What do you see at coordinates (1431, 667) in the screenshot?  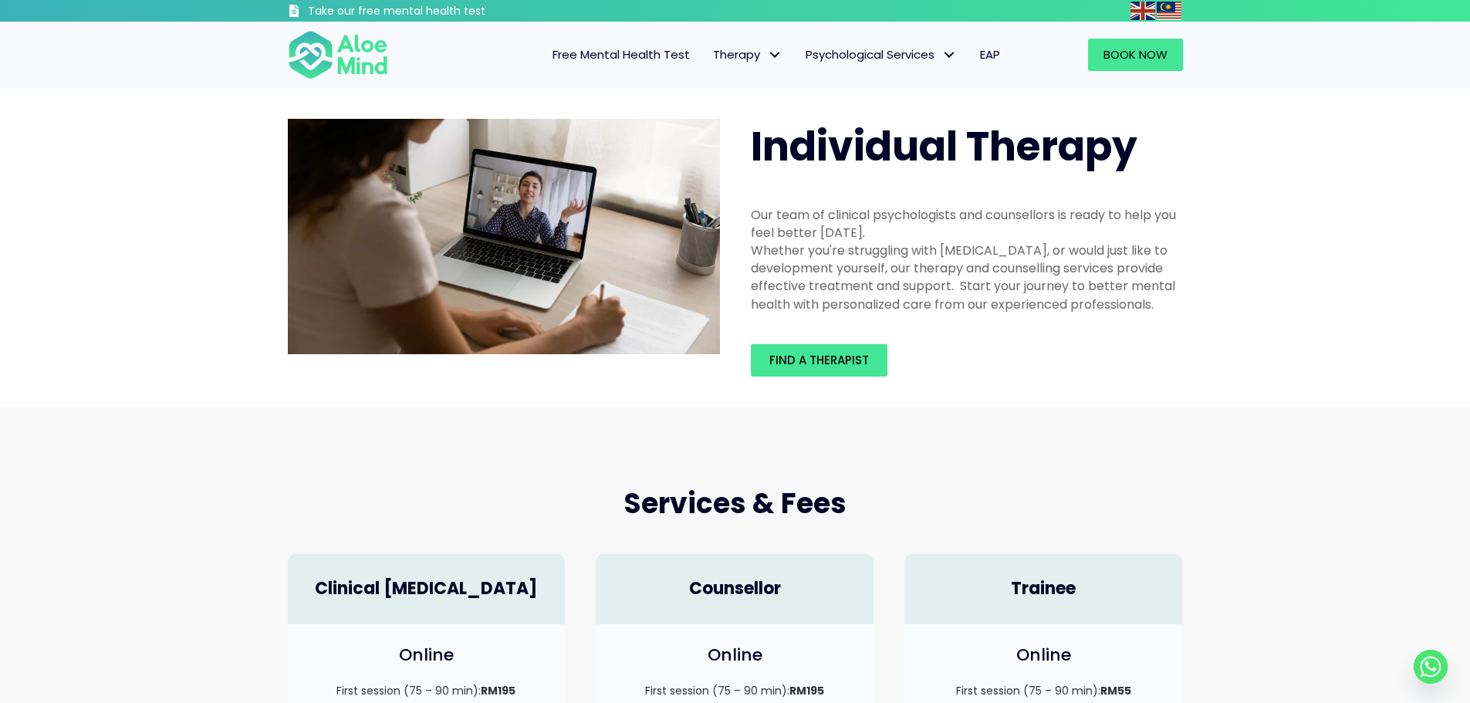 I see `a: Whatsapp` at bounding box center [1431, 667].